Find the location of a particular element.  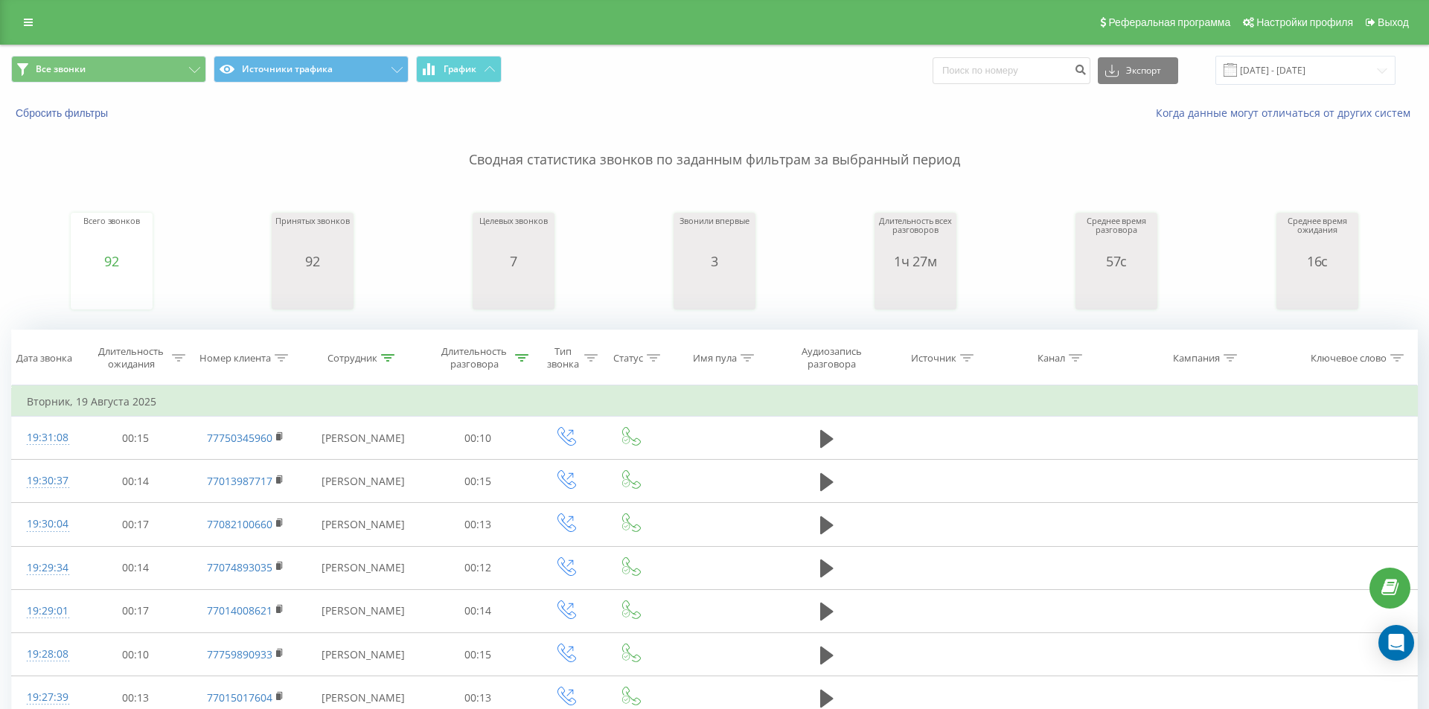

input: Поиск по номеру is located at coordinates (1012, 71).